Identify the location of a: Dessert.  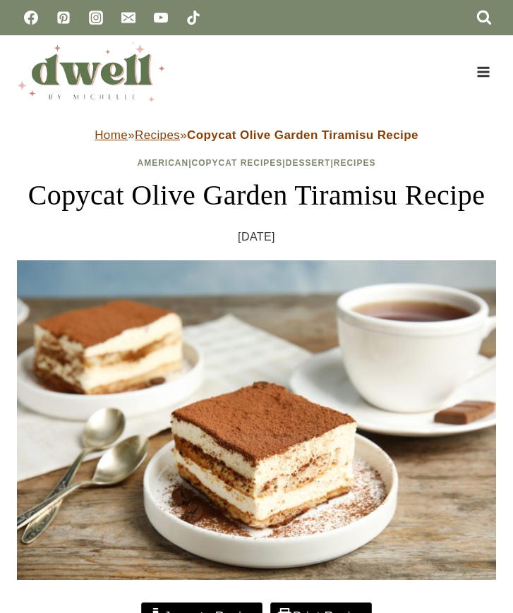
(308, 163).